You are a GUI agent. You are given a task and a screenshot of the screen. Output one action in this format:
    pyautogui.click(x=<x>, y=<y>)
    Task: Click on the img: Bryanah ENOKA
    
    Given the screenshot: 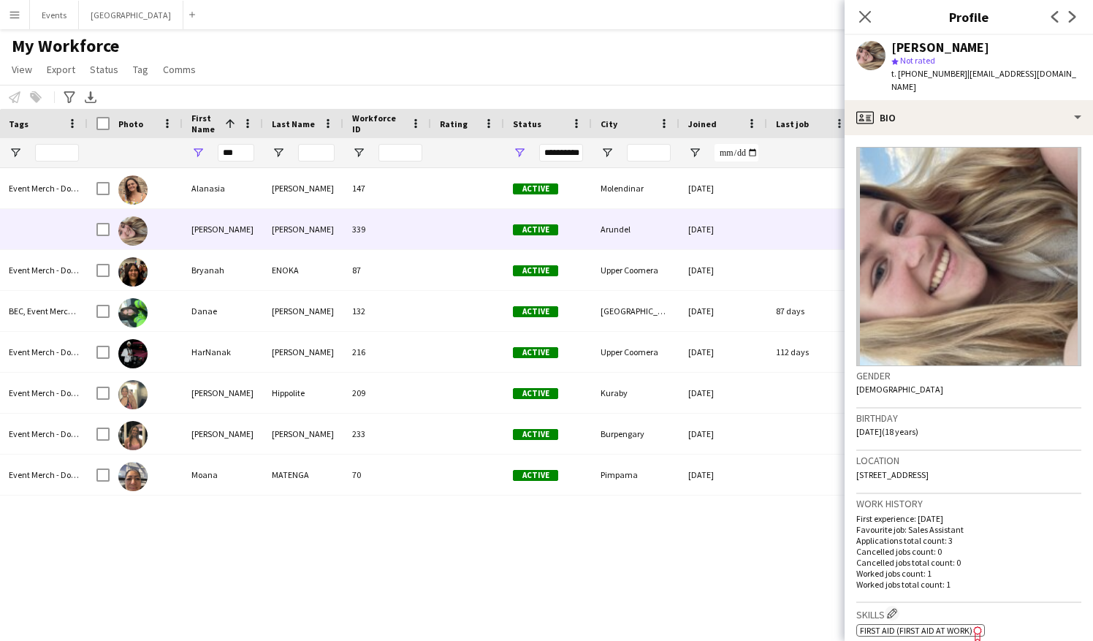 What is the action you would take?
    pyautogui.click(x=133, y=272)
    